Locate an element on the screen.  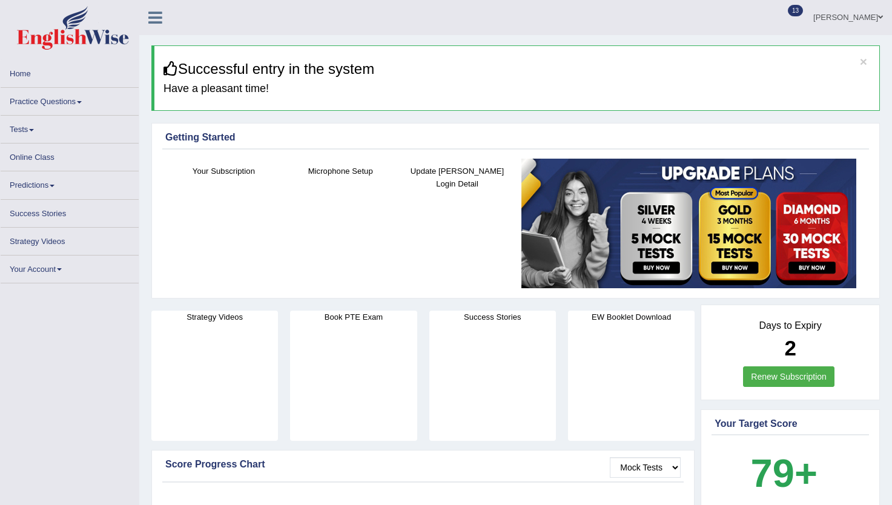
h4: Book PTE Exam is located at coordinates (353, 317).